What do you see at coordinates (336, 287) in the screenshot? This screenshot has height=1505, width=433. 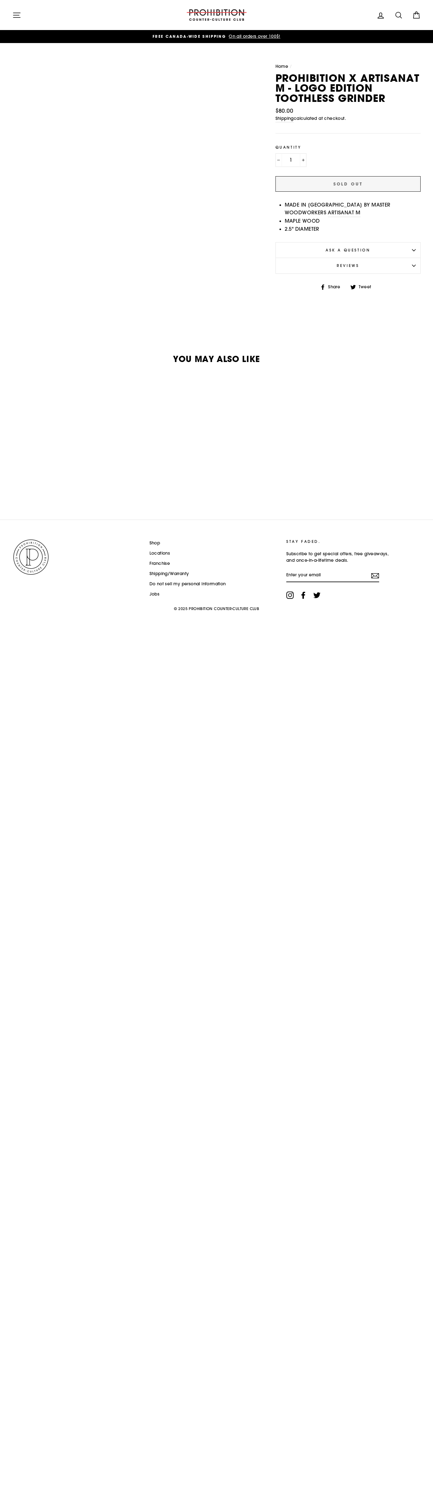 I see `span: Share` at bounding box center [336, 287].